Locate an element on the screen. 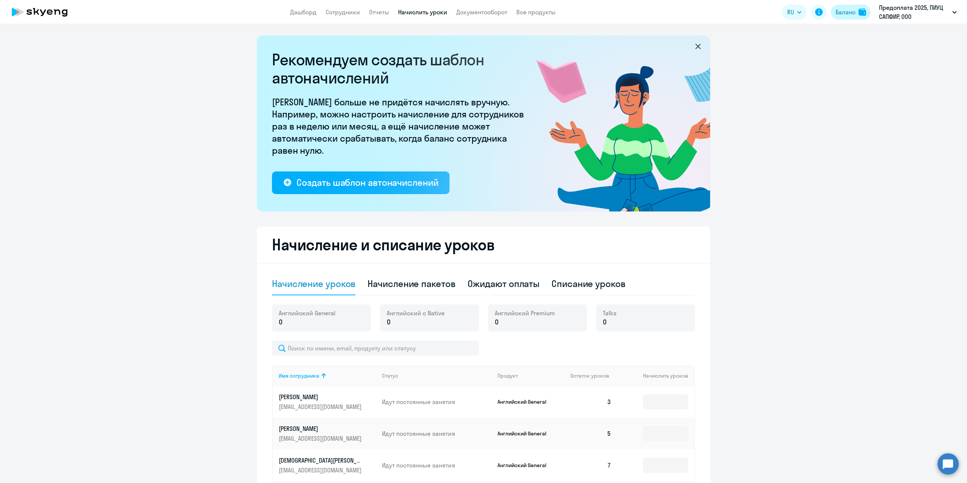  img: balance is located at coordinates (862, 12).